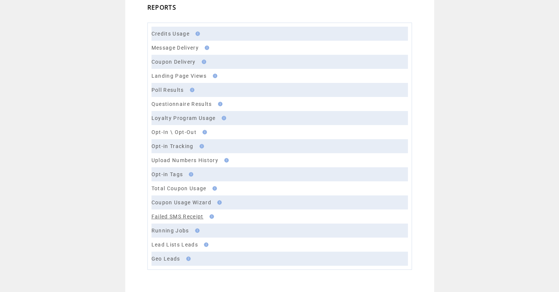 Image resolution: width=559 pixels, height=292 pixels. Describe the element at coordinates (174, 132) in the screenshot. I see `a: Opt-In \ Opt-Out` at that location.